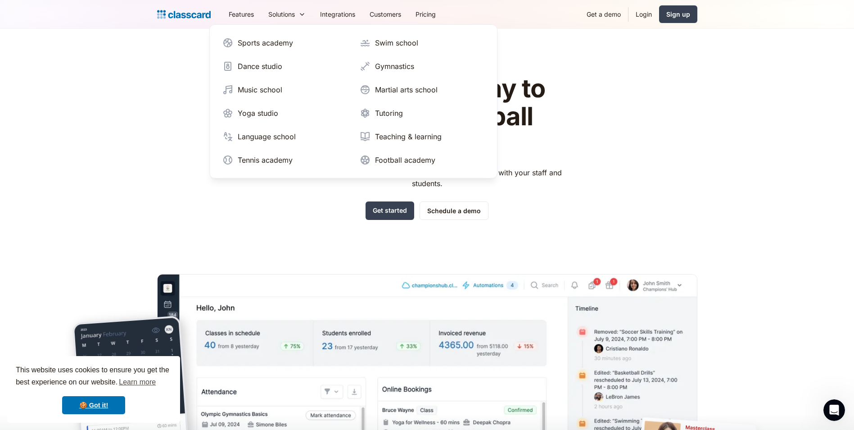  What do you see at coordinates (422, 113) in the screenshot?
I see `a: Tutoring` at bounding box center [422, 113].